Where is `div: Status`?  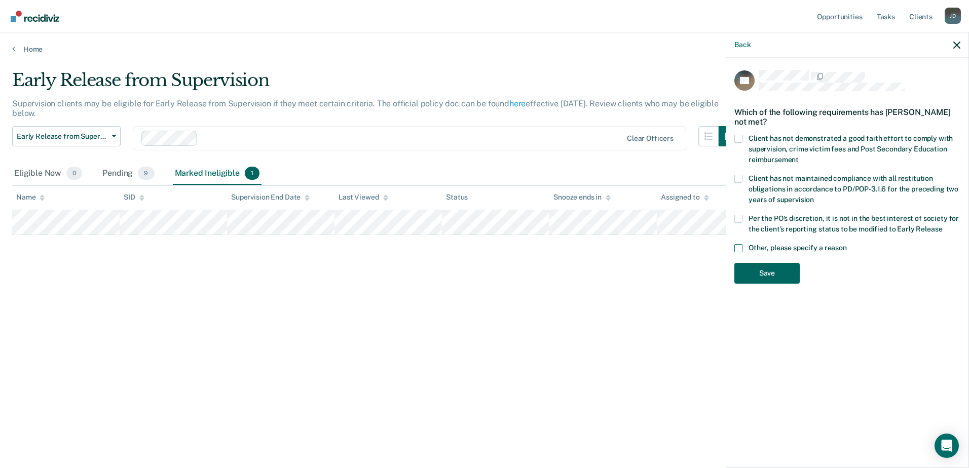
div: Status is located at coordinates (457, 197).